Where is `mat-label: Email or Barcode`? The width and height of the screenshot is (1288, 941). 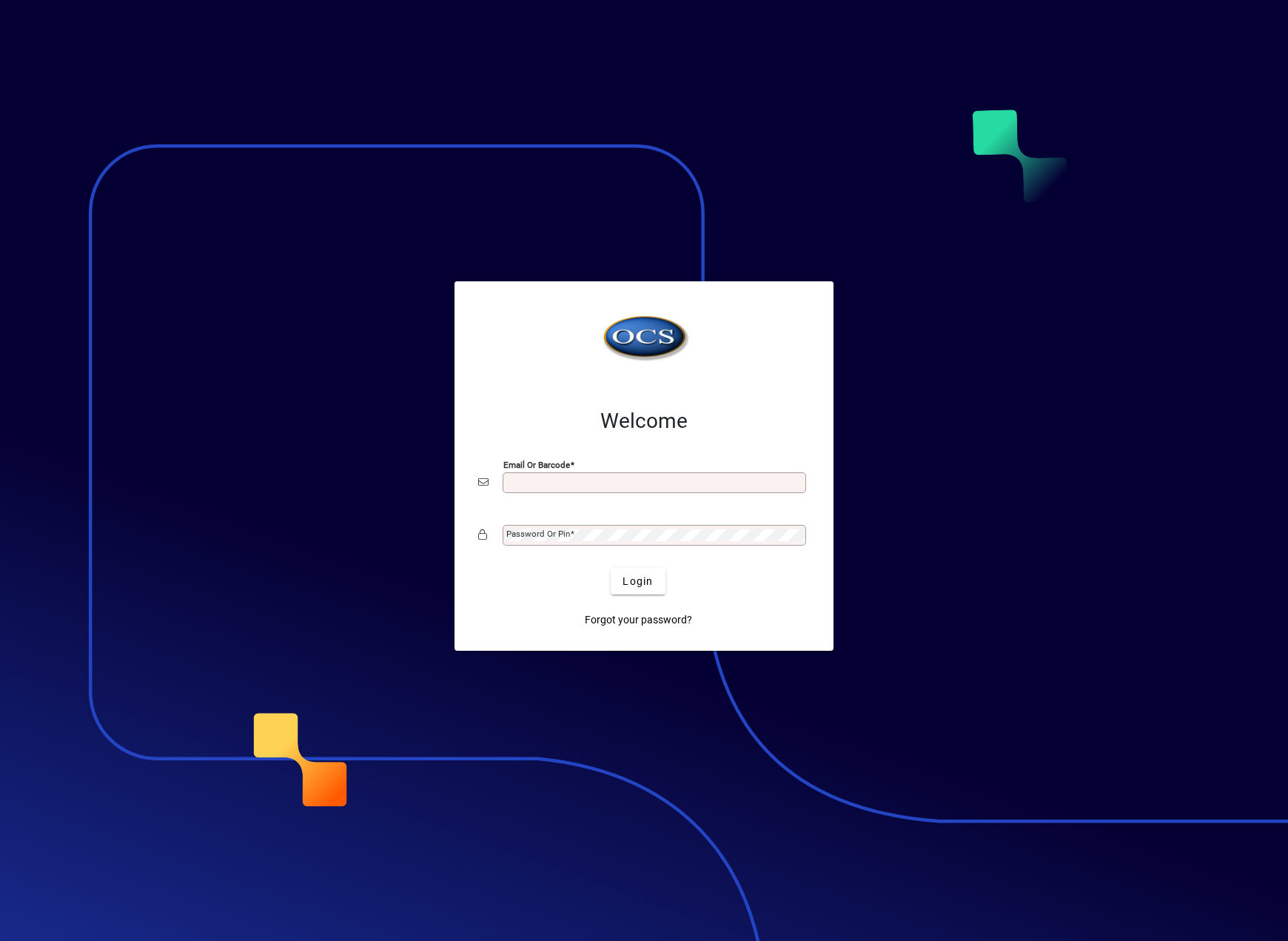 mat-label: Email or Barcode is located at coordinates (536, 465).